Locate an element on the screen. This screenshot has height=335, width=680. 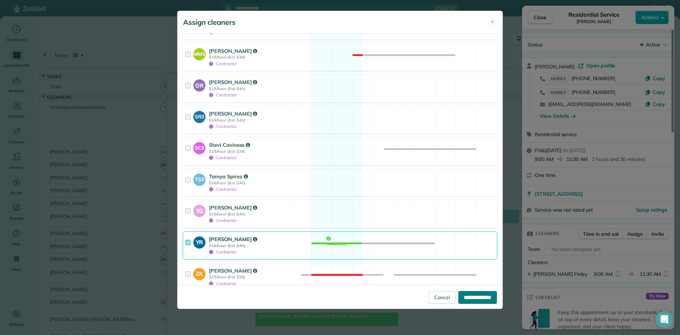
strong: SR3 is located at coordinates (199, 115).